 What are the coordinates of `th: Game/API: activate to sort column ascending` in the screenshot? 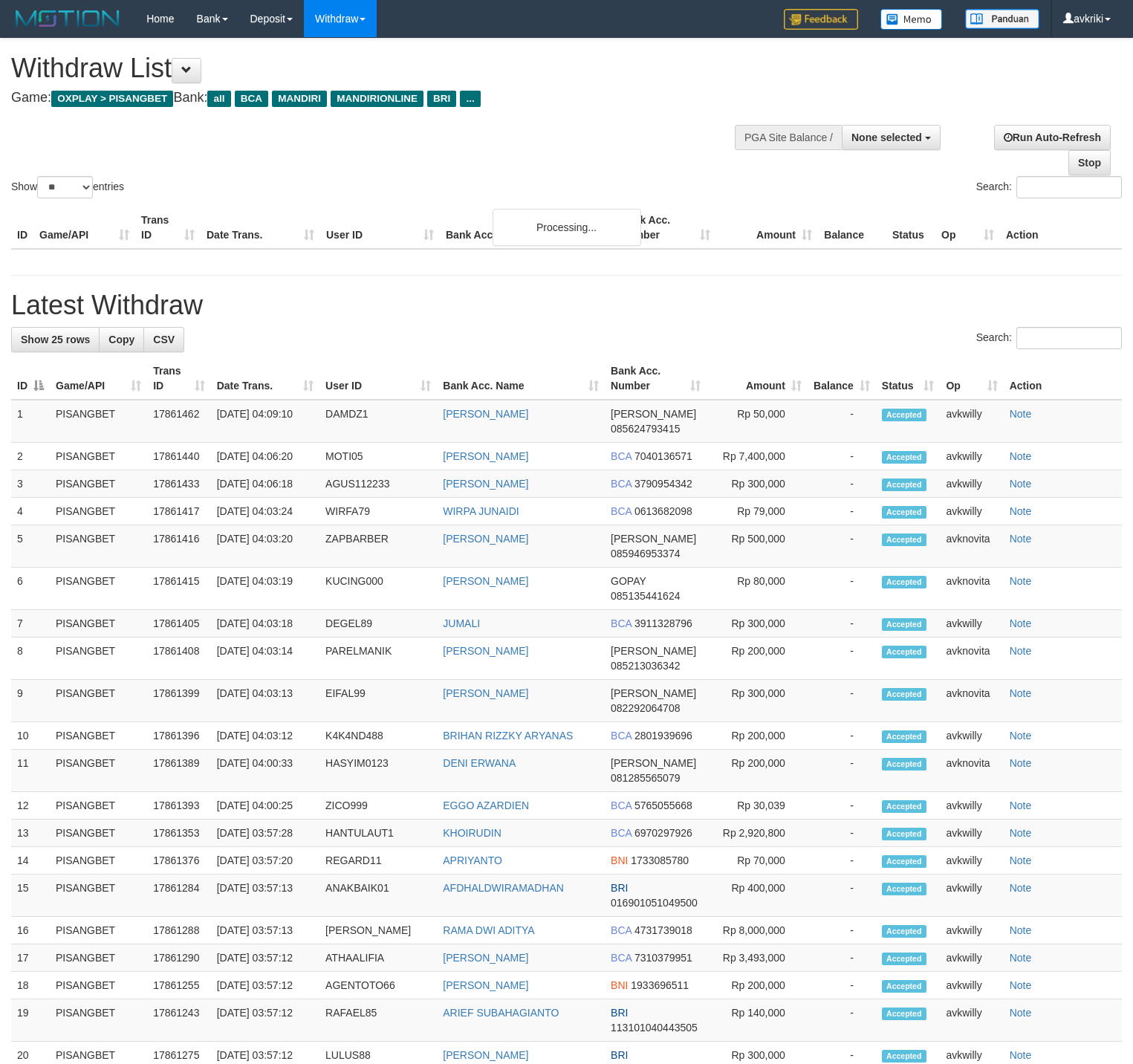 It's located at (98, 378).